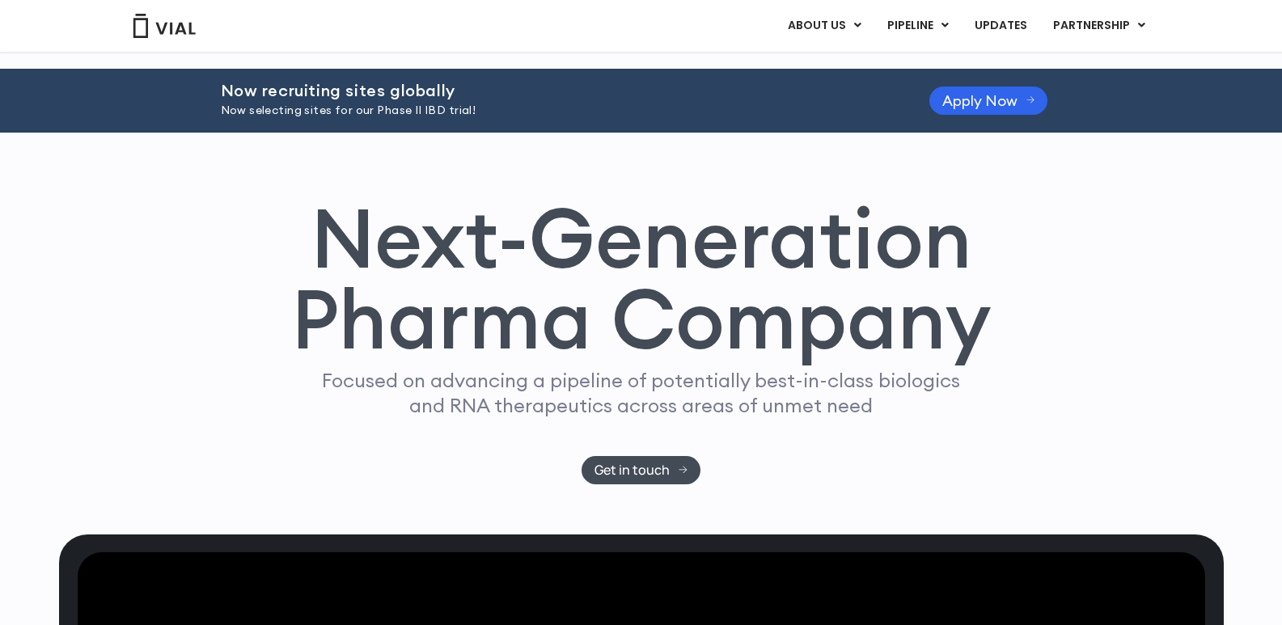 Image resolution: width=1282 pixels, height=625 pixels. I want to click on a: Apply Now, so click(988, 100).